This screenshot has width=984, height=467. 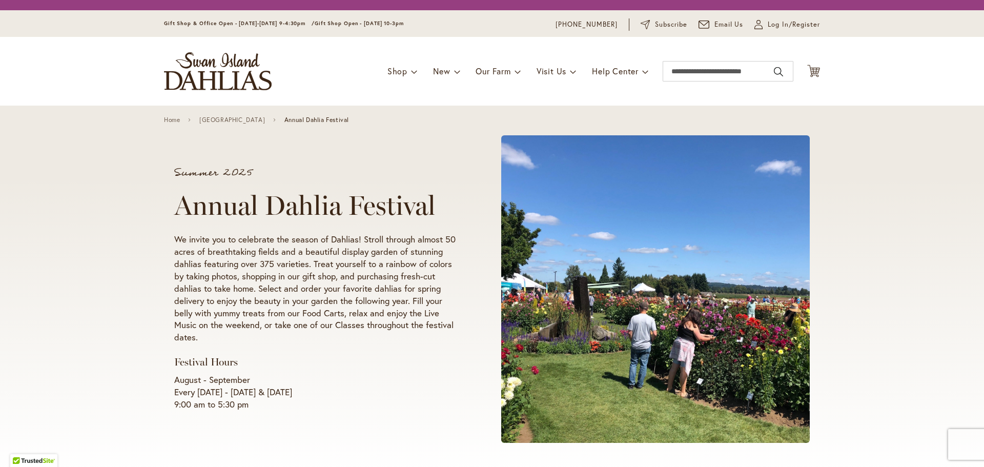 I want to click on span: Email Us, so click(x=729, y=25).